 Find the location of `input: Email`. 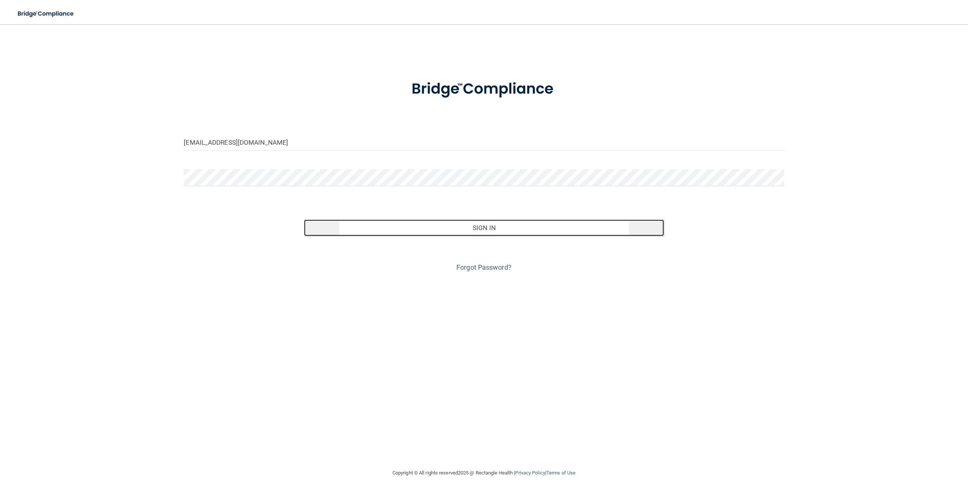

input: Email is located at coordinates (483, 142).